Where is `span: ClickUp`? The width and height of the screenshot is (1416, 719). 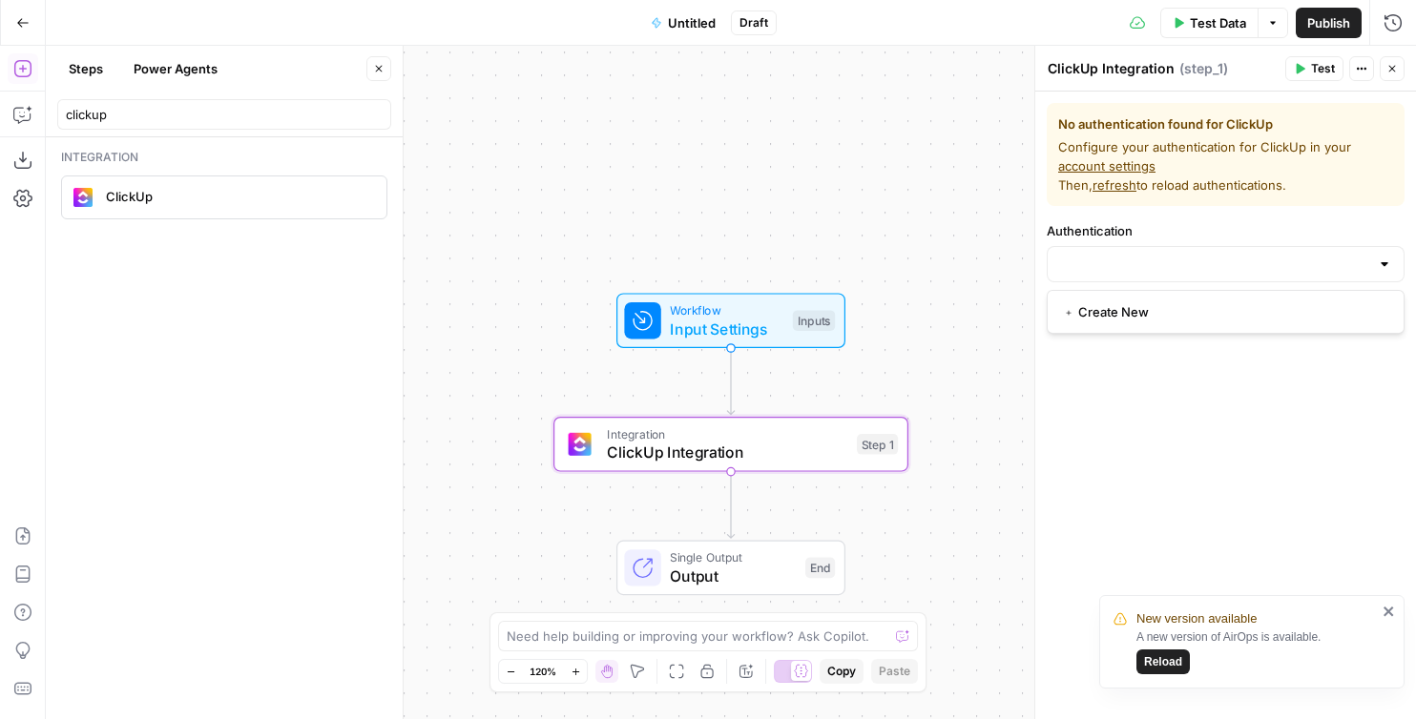
span: ClickUp is located at coordinates (239, 197).